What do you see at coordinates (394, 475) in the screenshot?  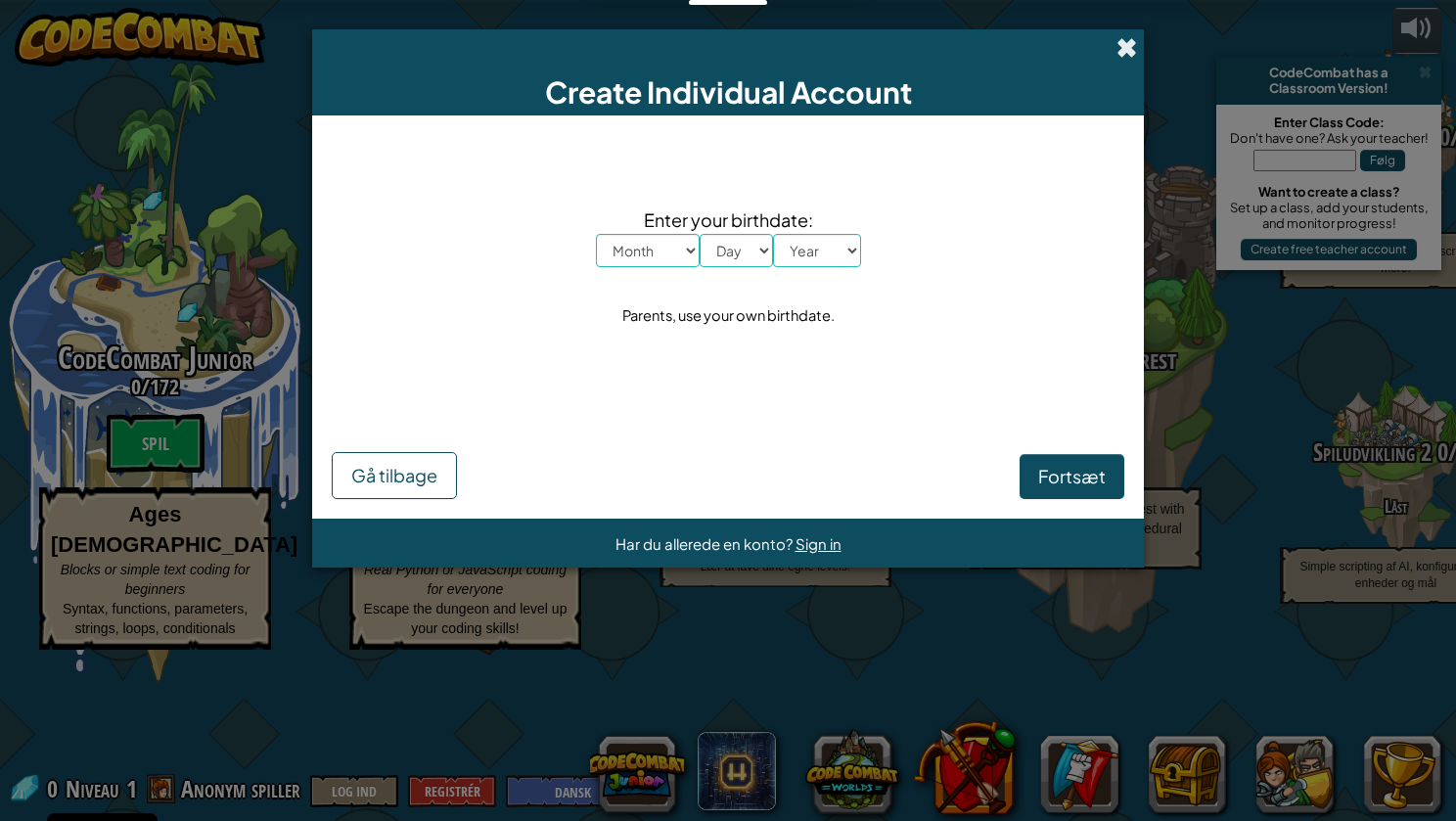 I see `button: Gå tilbage` at bounding box center [394, 475].